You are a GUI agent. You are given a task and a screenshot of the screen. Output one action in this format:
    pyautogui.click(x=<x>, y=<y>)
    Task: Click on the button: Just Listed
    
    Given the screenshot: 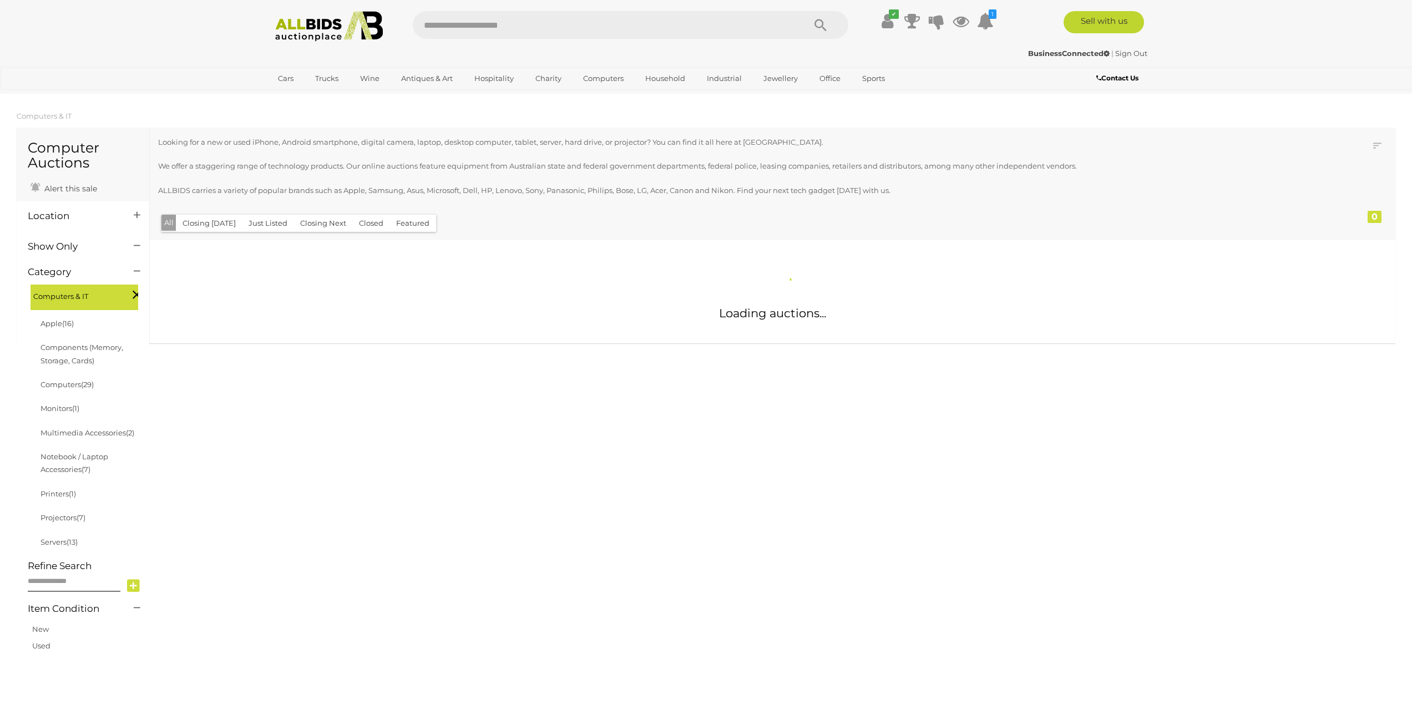 What is the action you would take?
    pyautogui.click(x=268, y=223)
    